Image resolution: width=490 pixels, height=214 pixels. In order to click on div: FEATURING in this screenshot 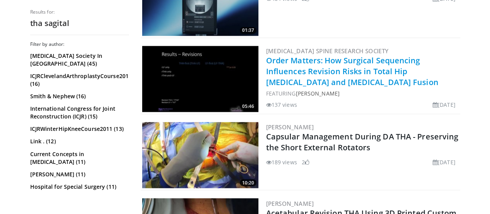, I will do `click(363, 93)`.